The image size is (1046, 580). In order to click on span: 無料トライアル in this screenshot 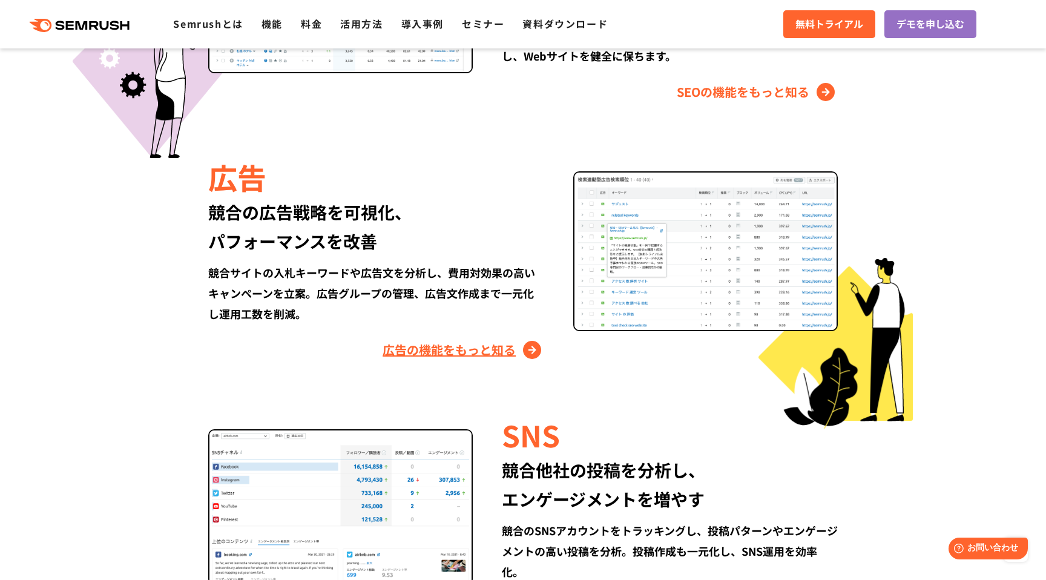, I will do `click(829, 24)`.